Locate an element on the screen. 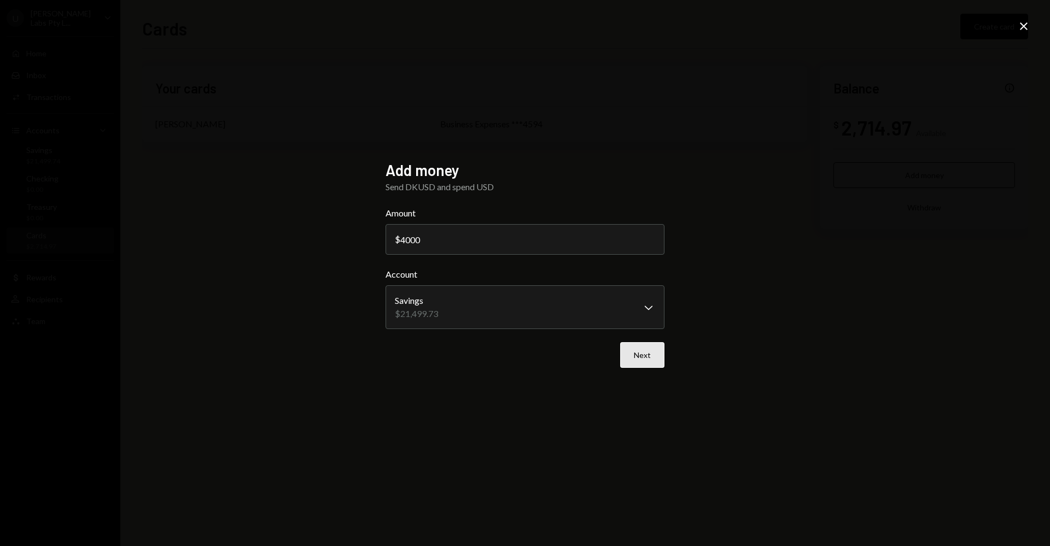  div: Send DKUSD and spend USD is located at coordinates (525, 187).